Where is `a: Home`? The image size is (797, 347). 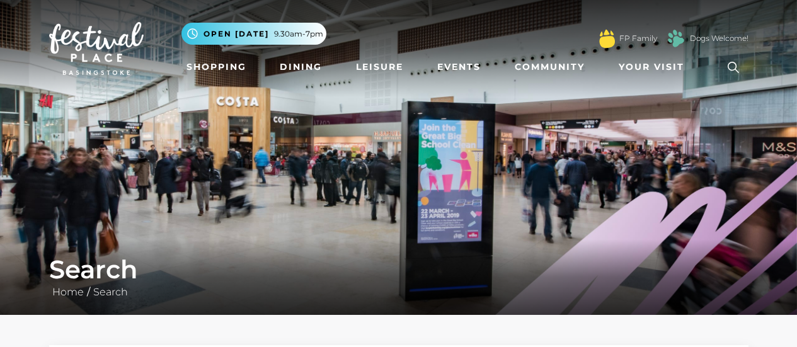
a: Home is located at coordinates (68, 292).